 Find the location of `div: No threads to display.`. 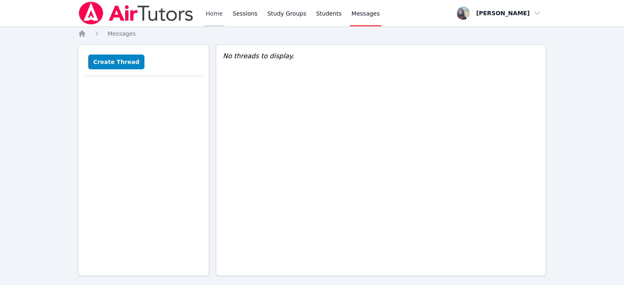

div: No threads to display. is located at coordinates (380, 56).